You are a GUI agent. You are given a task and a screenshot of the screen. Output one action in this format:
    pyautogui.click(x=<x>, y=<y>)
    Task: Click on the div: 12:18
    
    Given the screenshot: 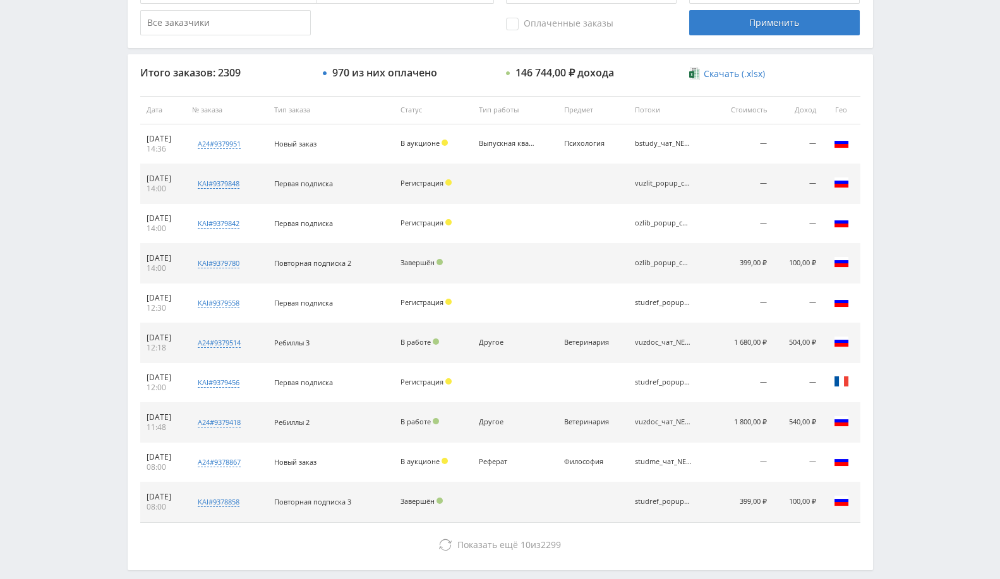 What is the action you would take?
    pyautogui.click(x=163, y=348)
    